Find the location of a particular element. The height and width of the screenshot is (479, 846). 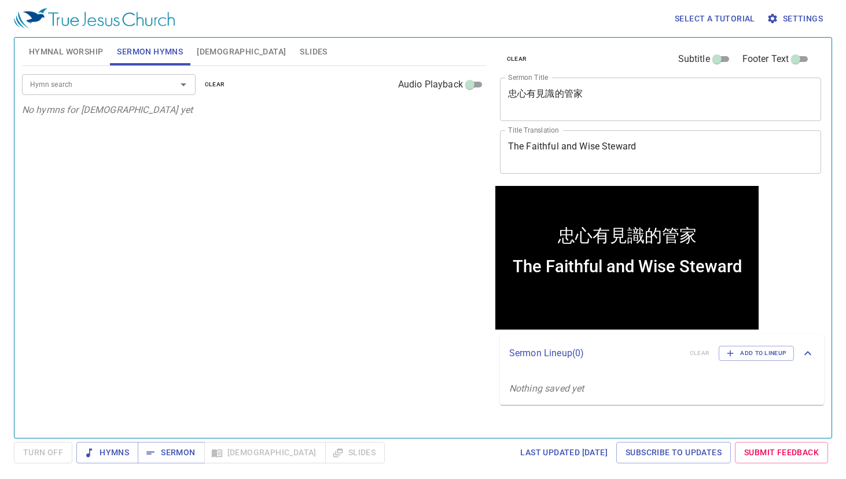

span: Hymnal Worship is located at coordinates (66, 52).